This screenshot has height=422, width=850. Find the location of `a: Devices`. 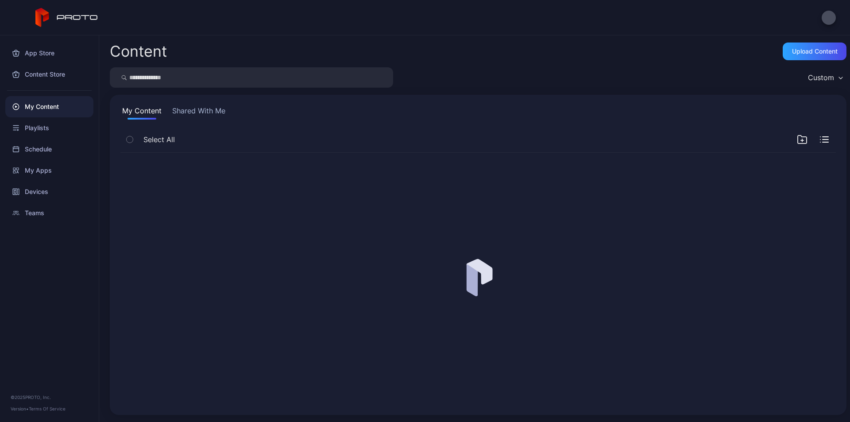

a: Devices is located at coordinates (49, 192).